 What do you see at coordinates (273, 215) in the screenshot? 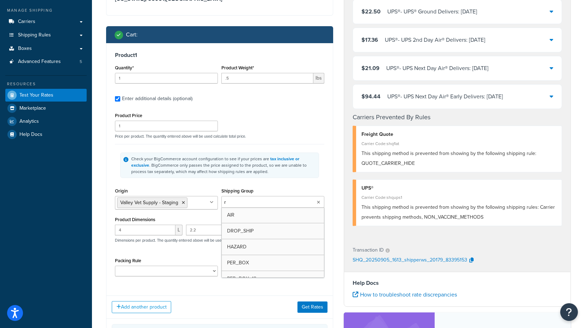
I see `a: AIR` at bounding box center [273, 215].